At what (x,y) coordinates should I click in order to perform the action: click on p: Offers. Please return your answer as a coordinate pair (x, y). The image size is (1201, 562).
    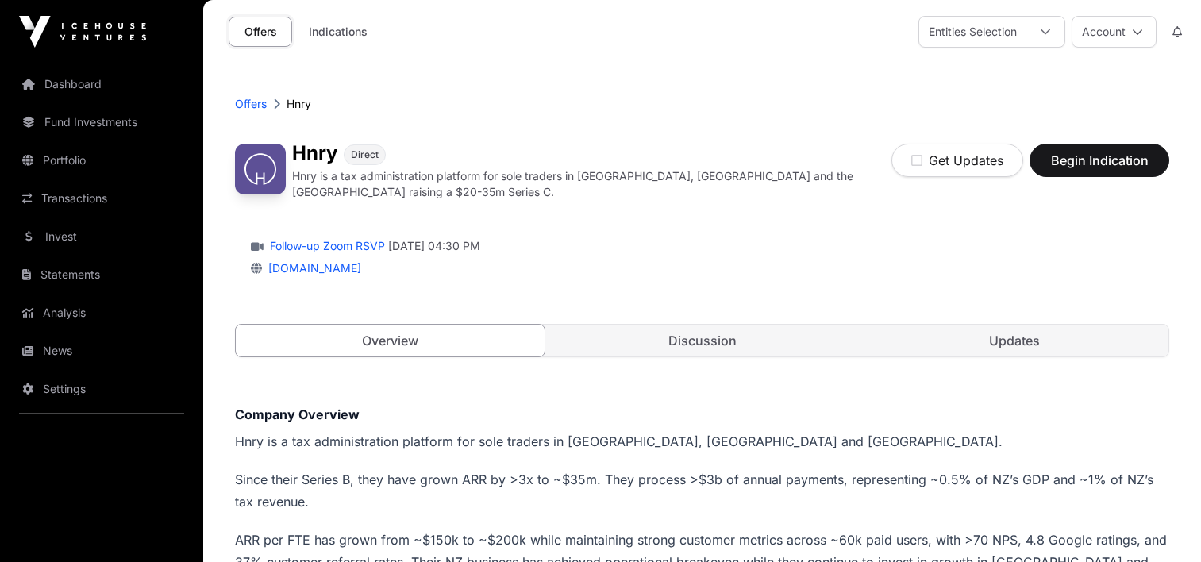
    Looking at the image, I should click on (251, 104).